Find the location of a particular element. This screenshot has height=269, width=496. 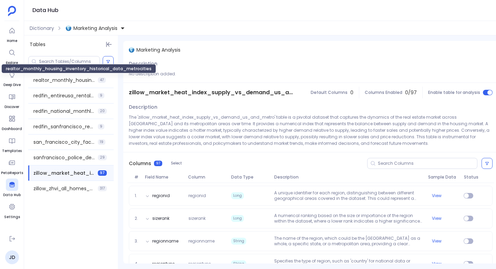

span: 0 is located at coordinates (351, 93).